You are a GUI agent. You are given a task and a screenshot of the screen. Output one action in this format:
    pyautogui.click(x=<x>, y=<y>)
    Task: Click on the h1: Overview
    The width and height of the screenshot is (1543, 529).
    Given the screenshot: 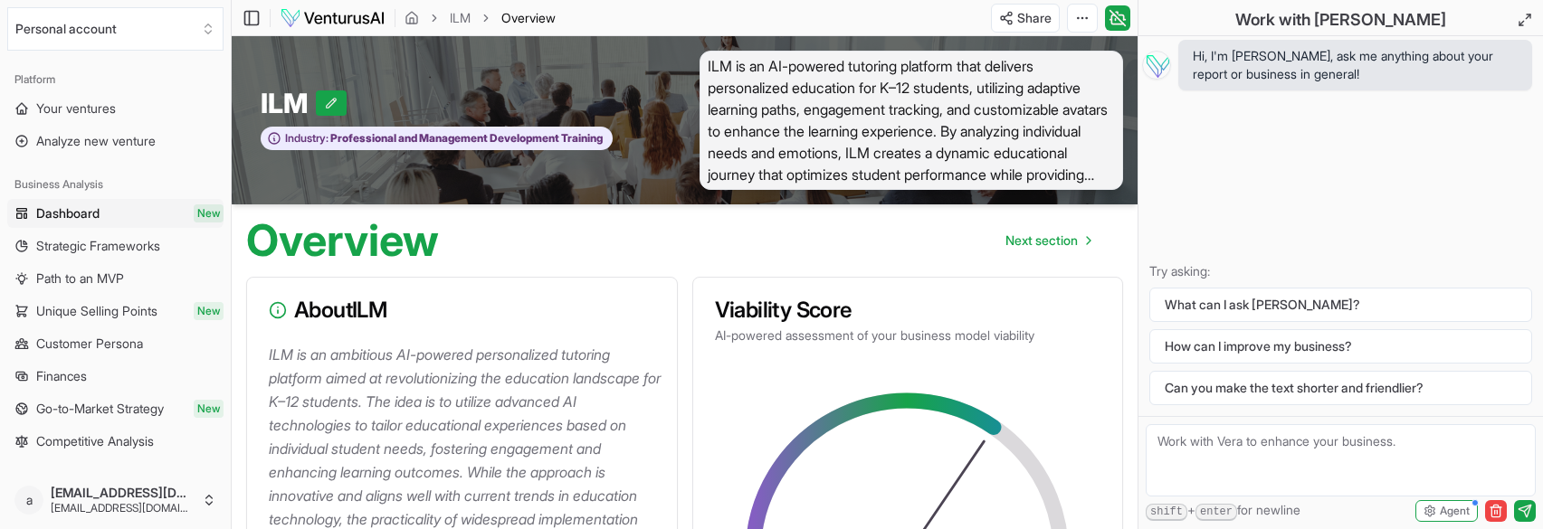 What is the action you would take?
    pyautogui.click(x=342, y=241)
    